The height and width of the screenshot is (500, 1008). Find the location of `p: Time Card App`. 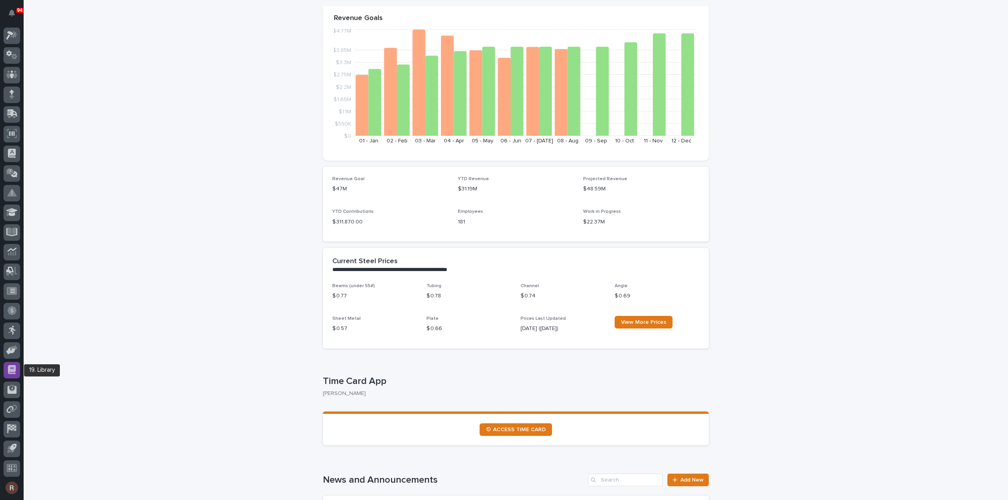

p: Time Card App is located at coordinates (514, 381).